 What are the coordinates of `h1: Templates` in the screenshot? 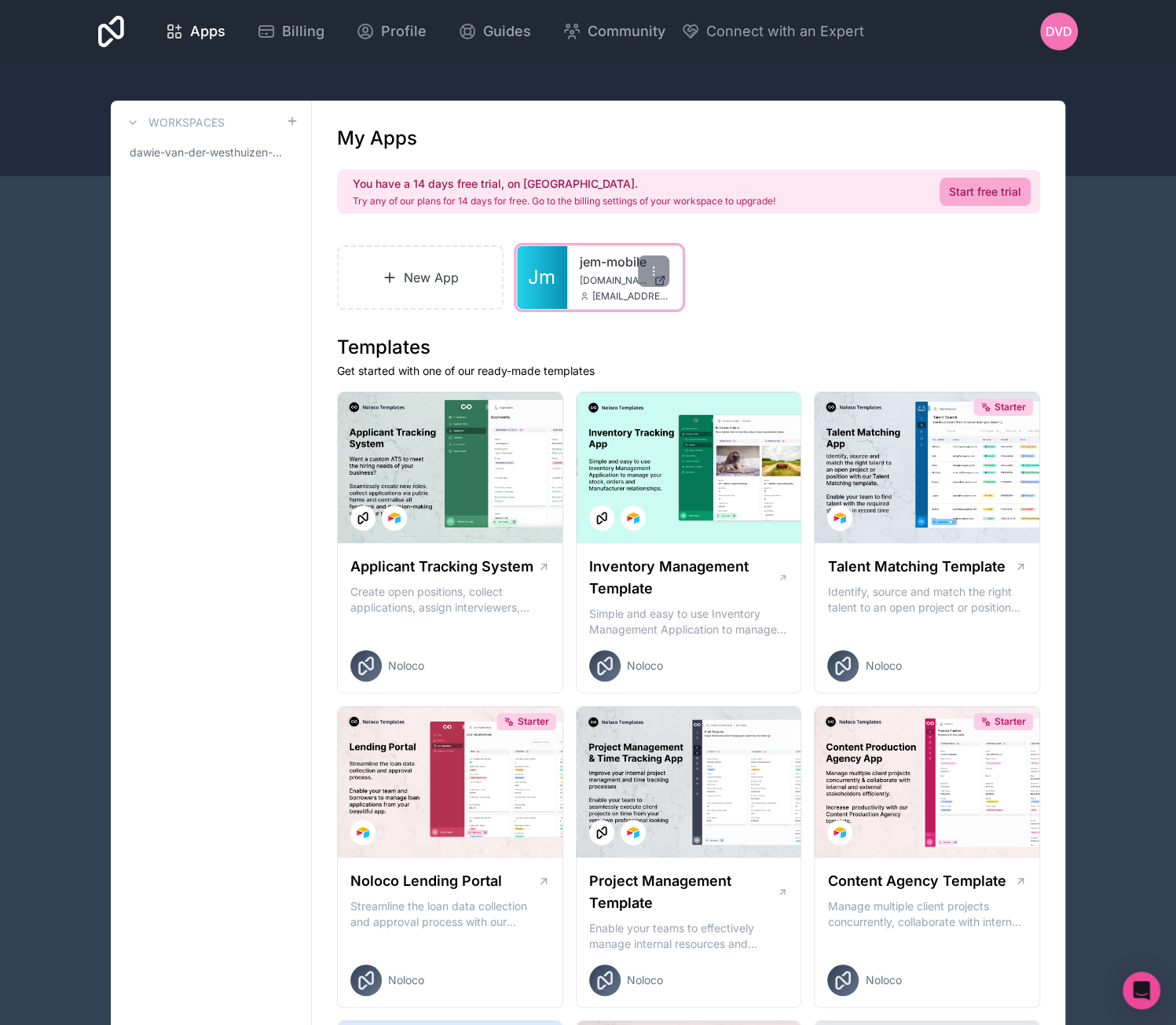 It's located at (688, 347).